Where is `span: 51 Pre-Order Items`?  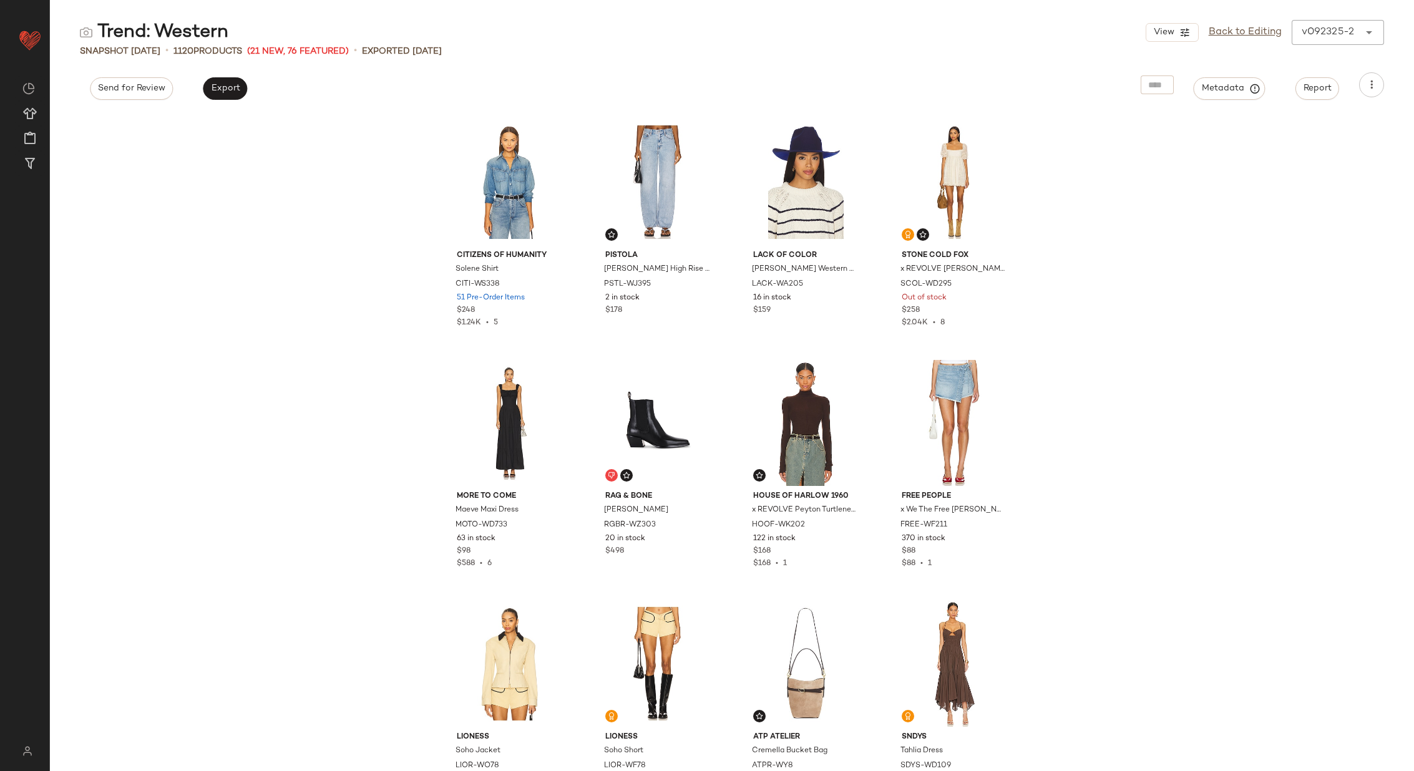 span: 51 Pre-Order Items is located at coordinates (491, 298).